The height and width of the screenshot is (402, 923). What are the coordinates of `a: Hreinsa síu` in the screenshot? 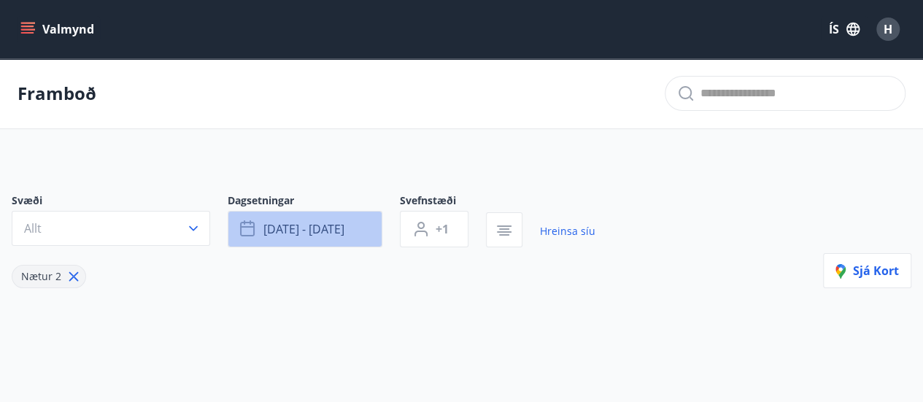 It's located at (567, 231).